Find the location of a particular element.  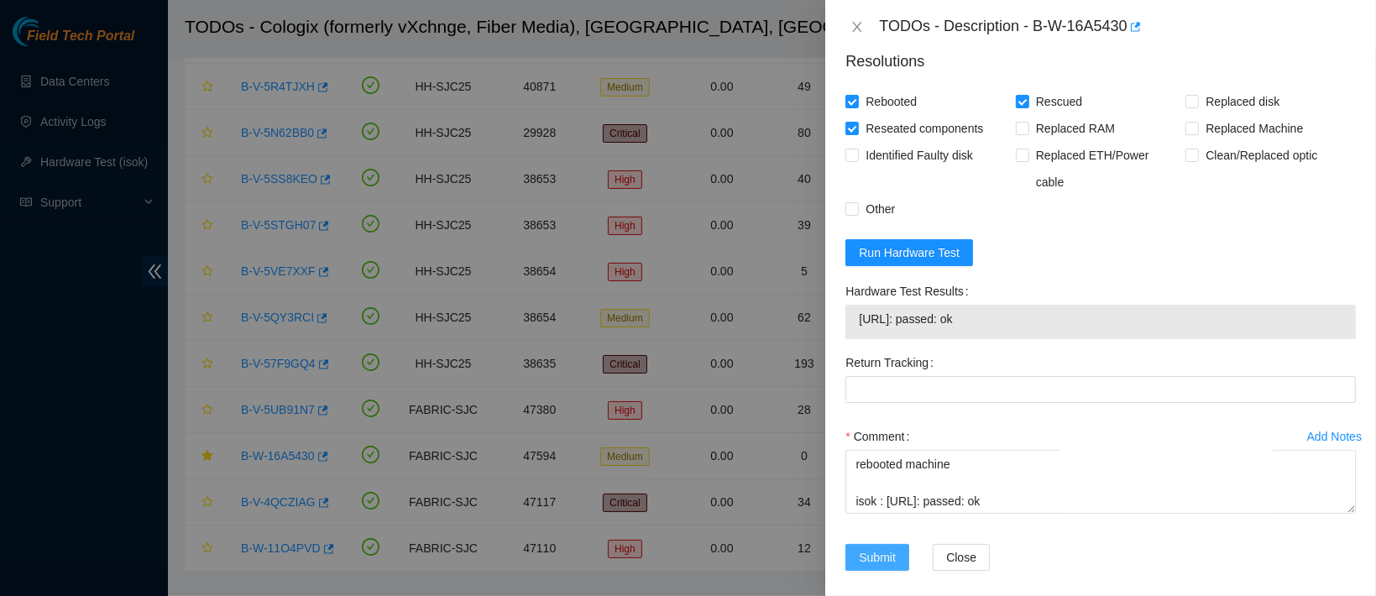

textarea: Comment is located at coordinates (1101, 482).